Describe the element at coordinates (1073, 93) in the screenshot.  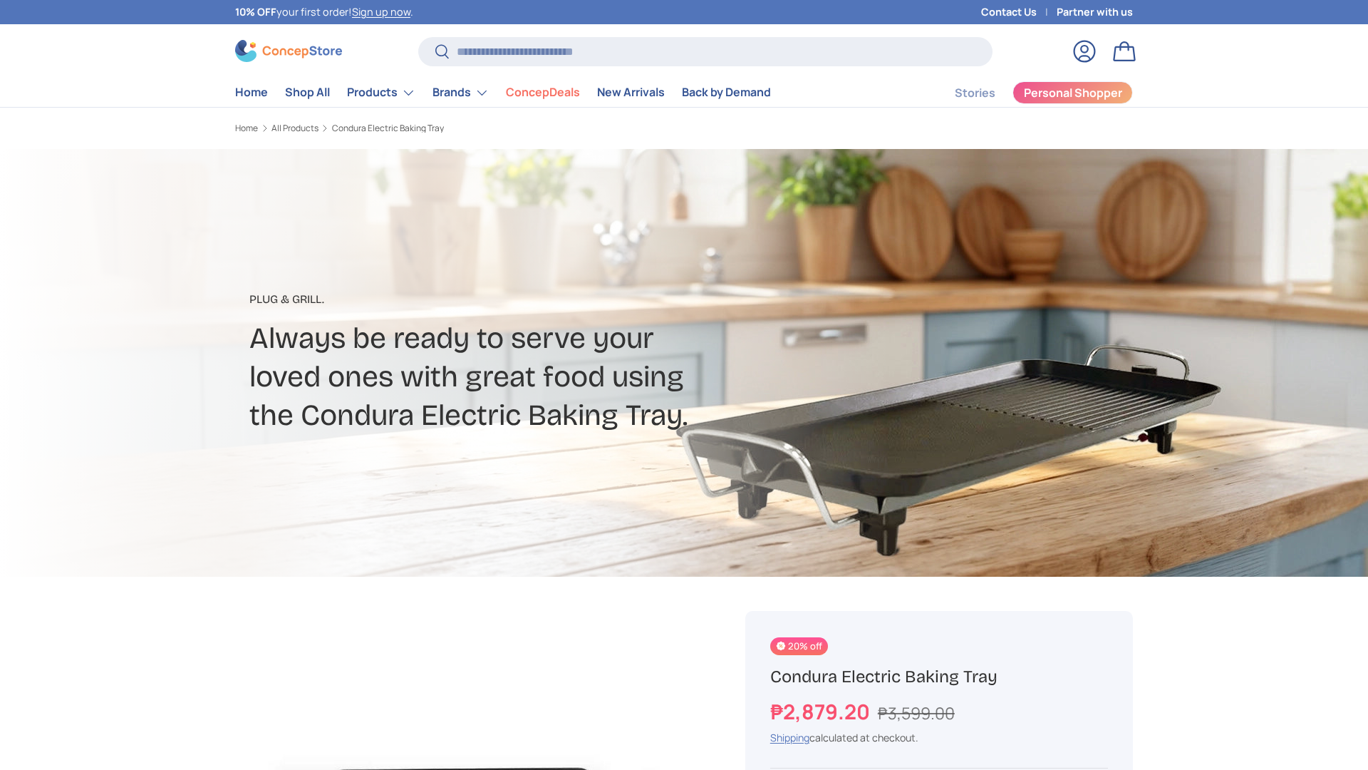
I see `span: Personal Shopper` at that location.